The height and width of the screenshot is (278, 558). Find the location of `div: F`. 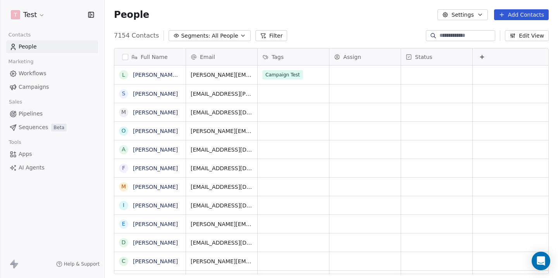

div: F is located at coordinates (124, 168).